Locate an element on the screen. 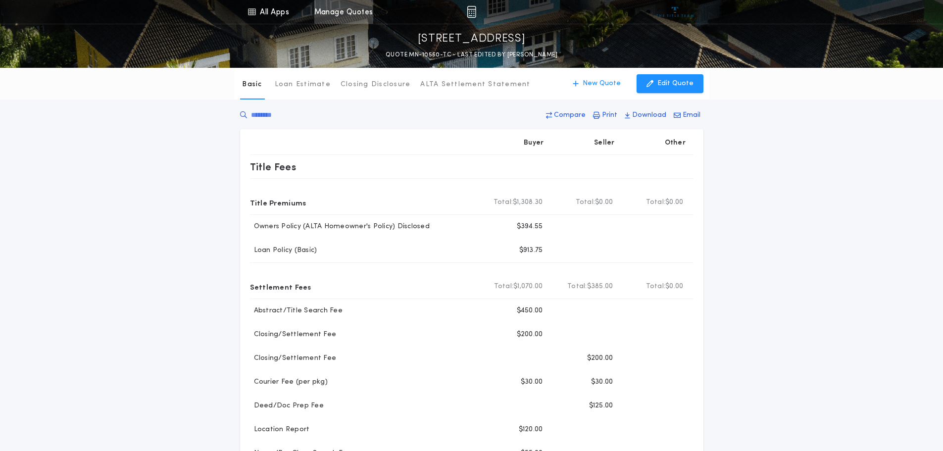  button: Compare is located at coordinates (566, 115).